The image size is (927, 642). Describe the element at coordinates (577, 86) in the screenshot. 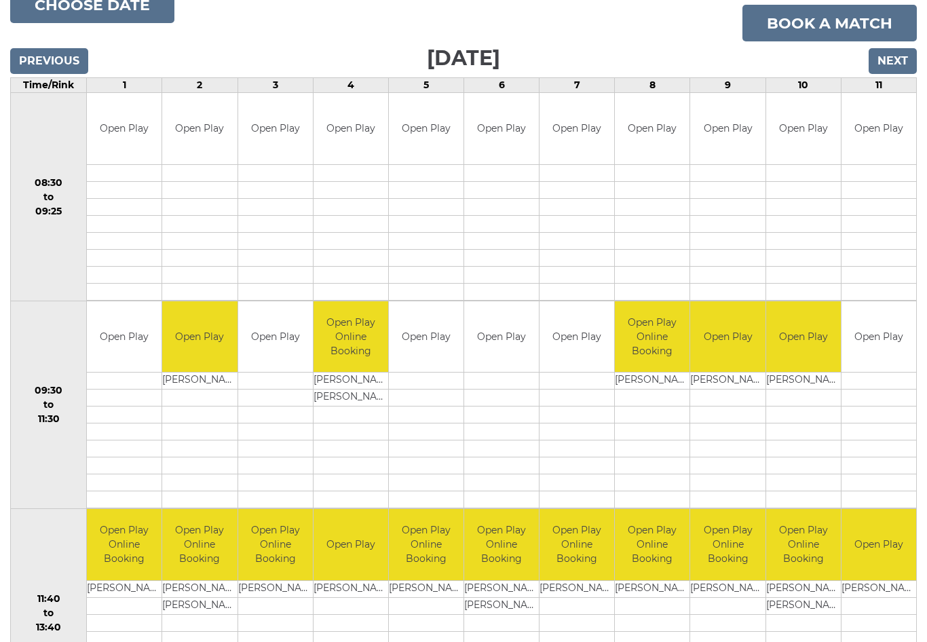

I see `td: 7` at that location.